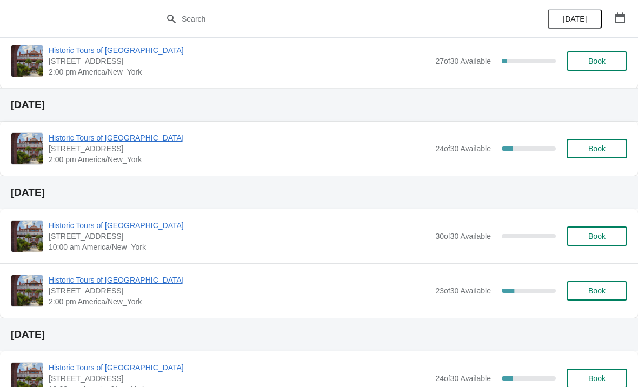 This screenshot has height=387, width=638. I want to click on img: Historic Tours of Flagler College | 74 King Street, St. Augustine, FL, USA | 10:00 am America/New..., so click(27, 236).